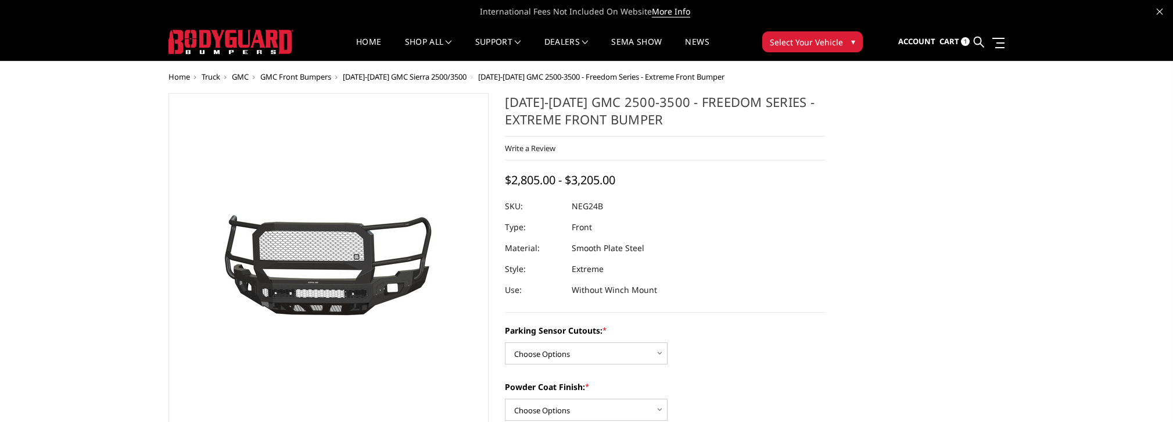 The height and width of the screenshot is (422, 1173). Describe the element at coordinates (697, 49) in the screenshot. I see `a: News` at that location.